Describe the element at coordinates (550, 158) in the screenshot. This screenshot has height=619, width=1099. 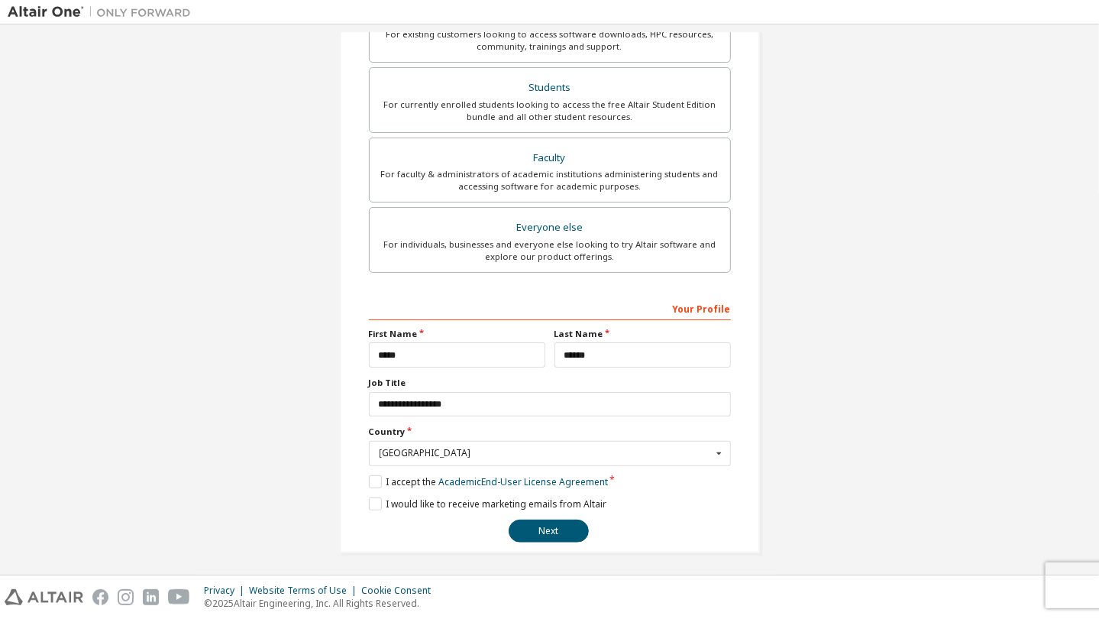
I see `div: Faculty` at that location.